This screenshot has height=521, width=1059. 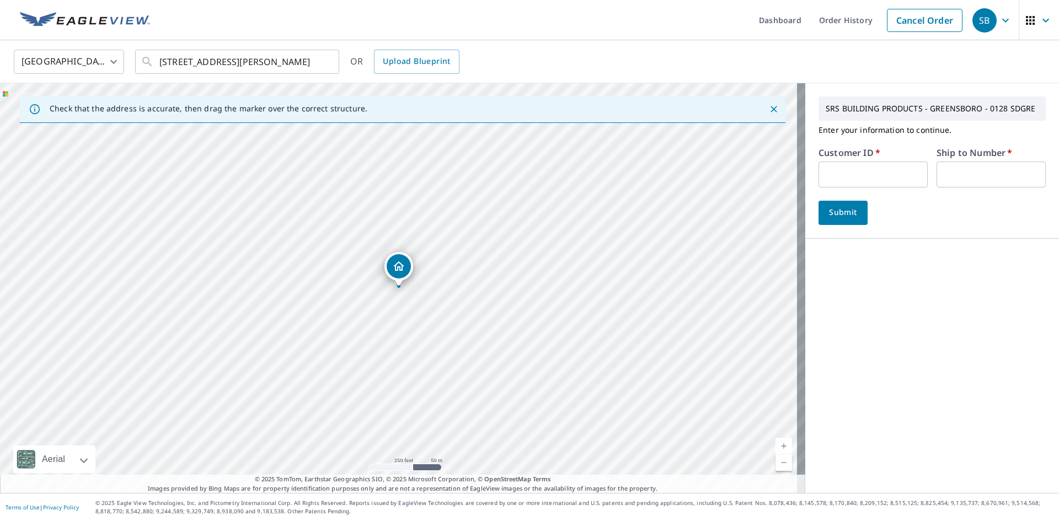 What do you see at coordinates (61, 508) in the screenshot?
I see `a: Privacy Policy` at bounding box center [61, 508].